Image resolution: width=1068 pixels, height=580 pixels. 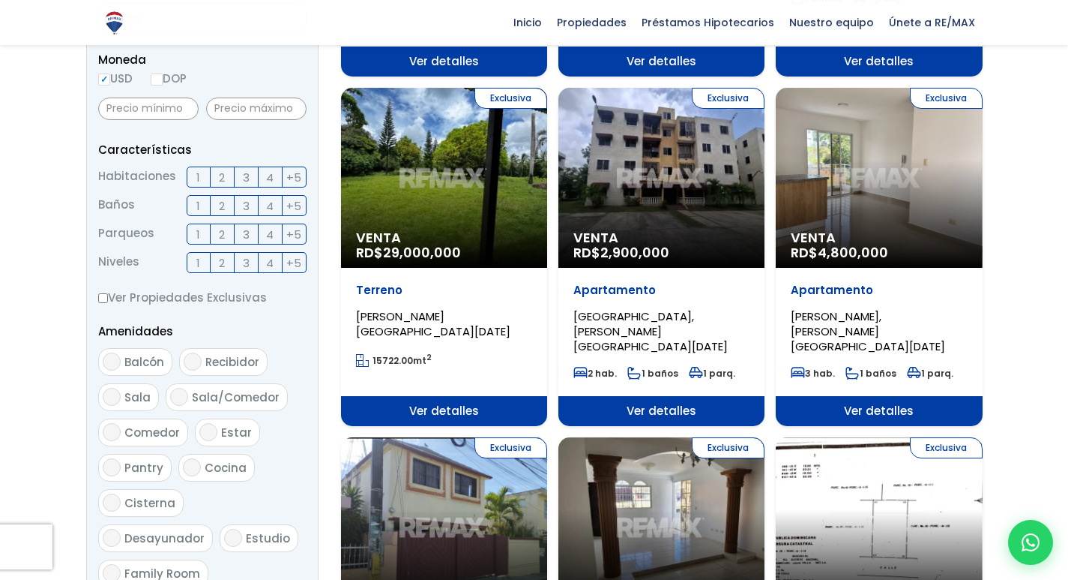 What do you see at coordinates (150, 502) in the screenshot?
I see `span: Cisterna` at bounding box center [150, 502].